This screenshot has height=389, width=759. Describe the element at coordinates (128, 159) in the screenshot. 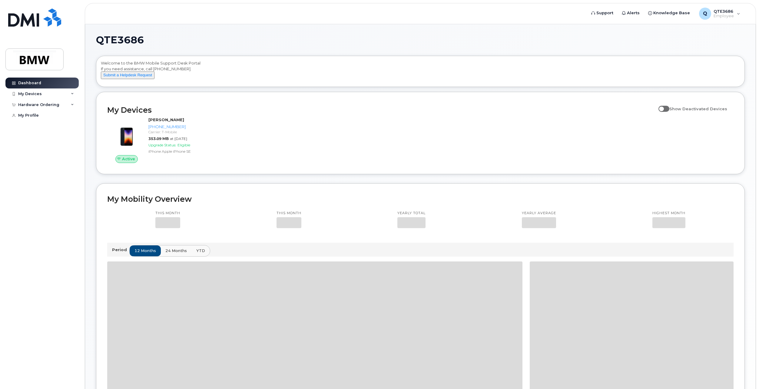

I see `span: Active` at that location.